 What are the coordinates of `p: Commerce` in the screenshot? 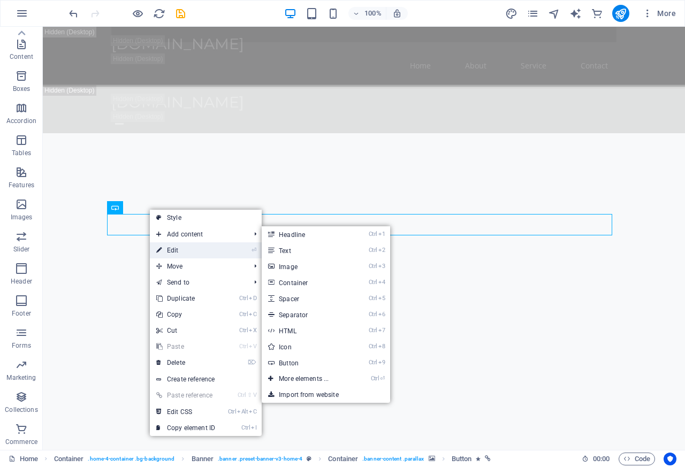 It's located at (21, 442).